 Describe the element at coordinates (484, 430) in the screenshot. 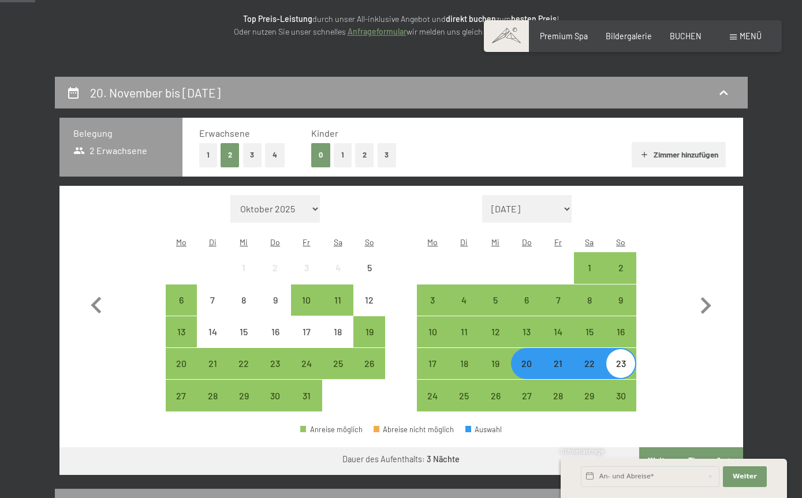

I see `div: Auswahl` at that location.